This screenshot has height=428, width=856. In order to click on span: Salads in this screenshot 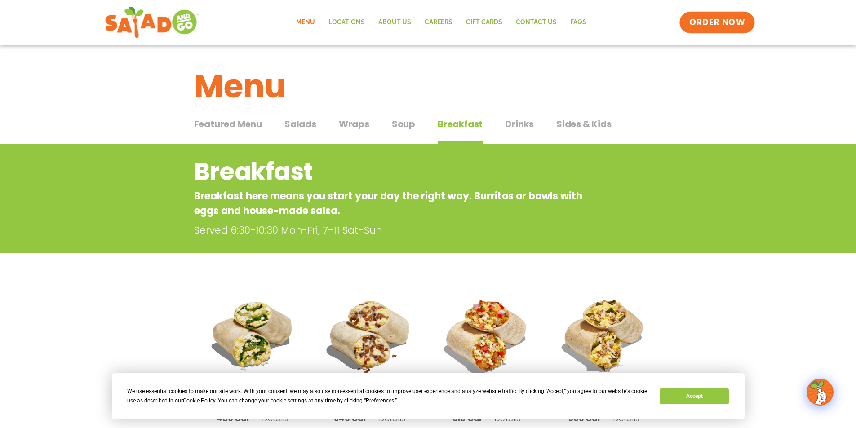, I will do `click(300, 124)`.